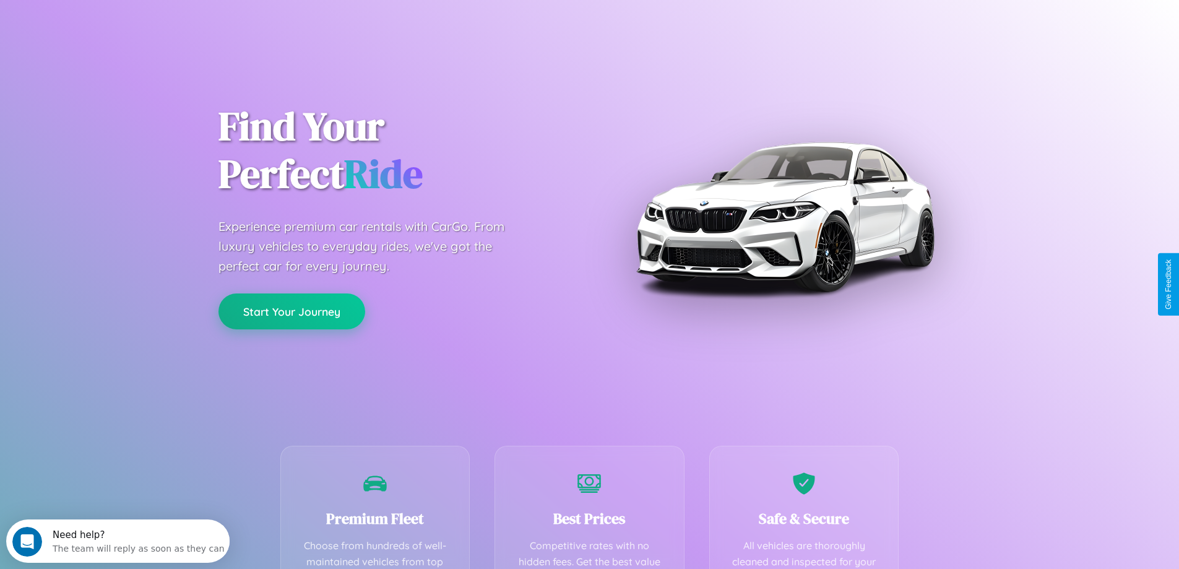 The width and height of the screenshot is (1179, 569). Describe the element at coordinates (785, 217) in the screenshot. I see `img: Premium BMW car rental vehicle` at that location.